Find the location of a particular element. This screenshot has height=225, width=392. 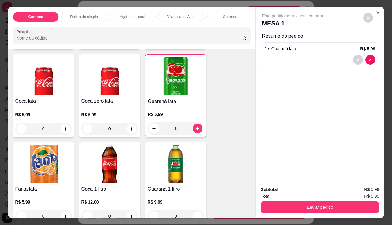

p: Açaí tradicional is located at coordinates (133, 17).